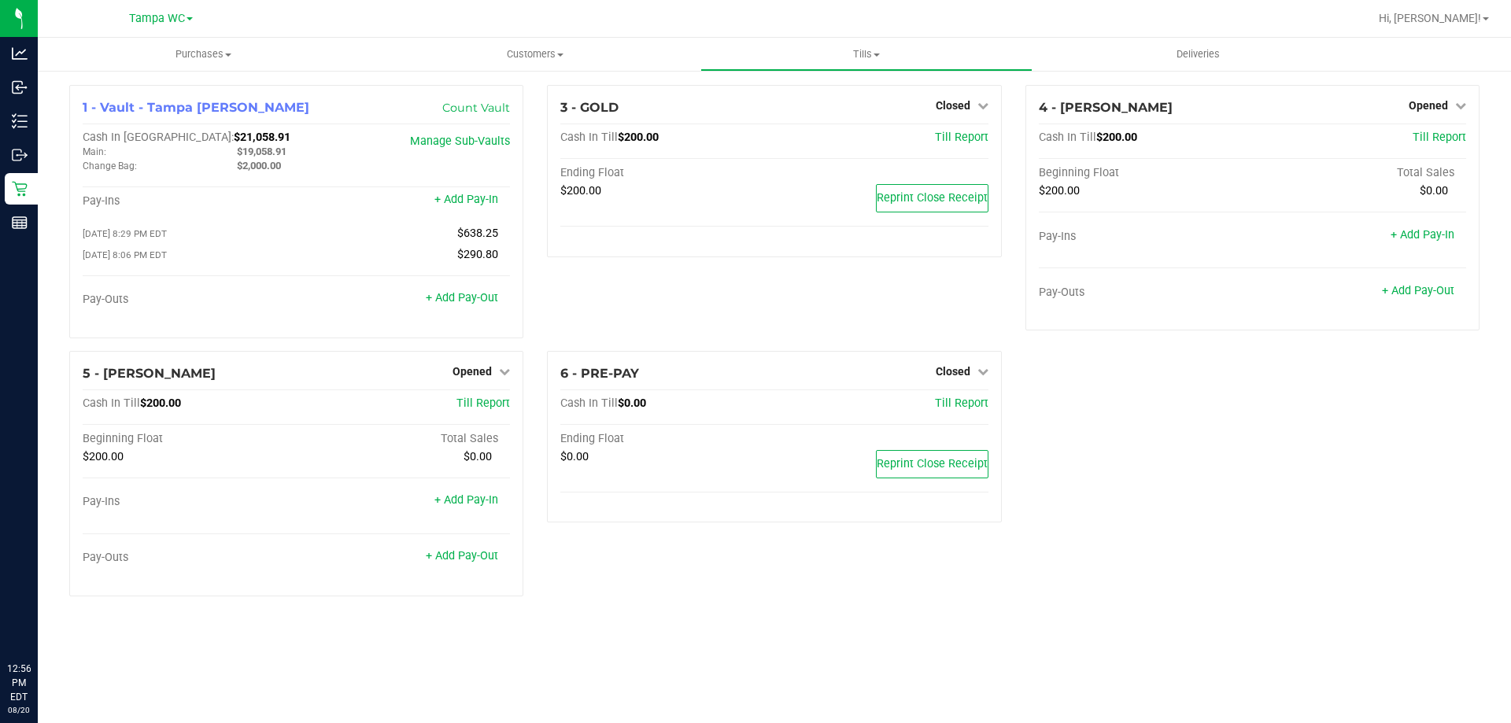 This screenshot has width=1511, height=723. Describe the element at coordinates (262, 137) in the screenshot. I see `span: $21,058.91` at that location.